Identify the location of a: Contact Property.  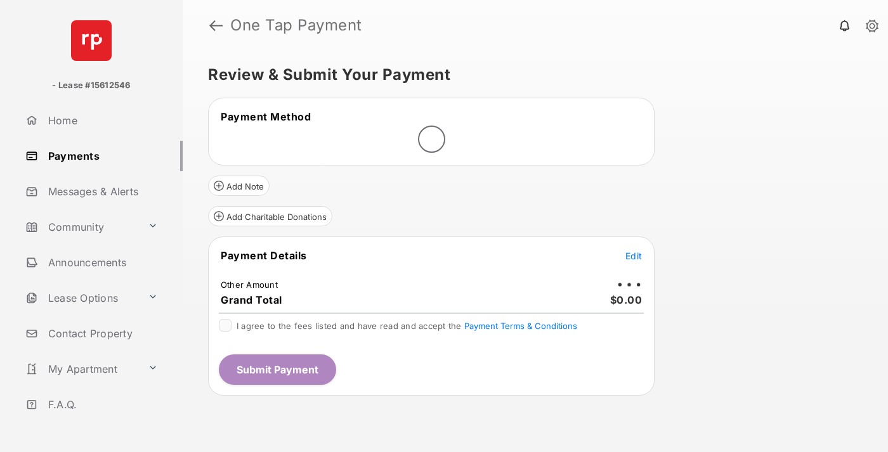
(101, 334).